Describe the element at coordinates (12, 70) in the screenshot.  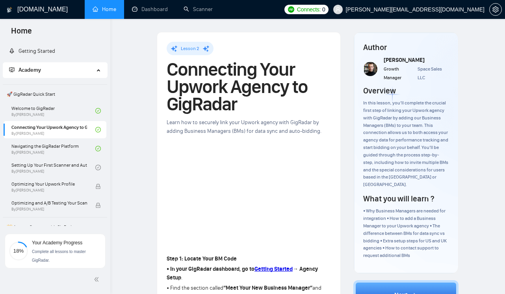
I see `span: fund-projection-screen` at that location.